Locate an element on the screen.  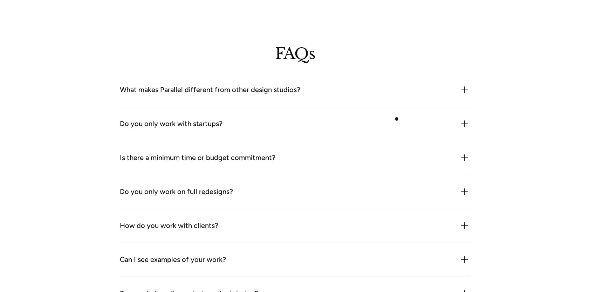
div: Do you only work on full redesigns? is located at coordinates (176, 192).